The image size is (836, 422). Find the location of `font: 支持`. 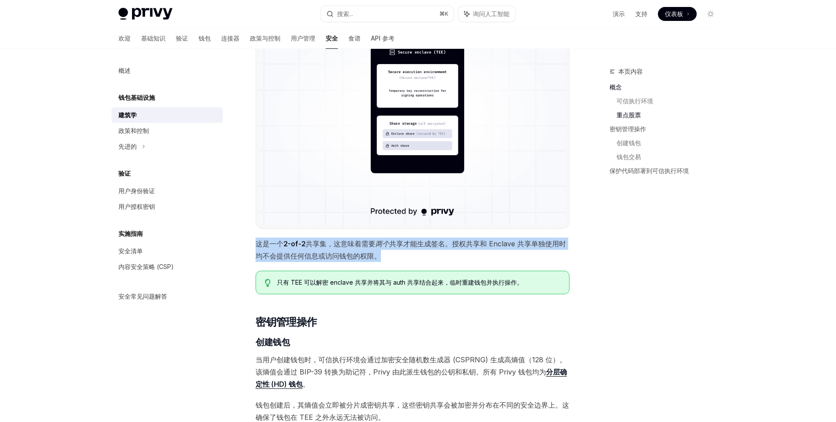

font: 支持 is located at coordinates (641, 13).